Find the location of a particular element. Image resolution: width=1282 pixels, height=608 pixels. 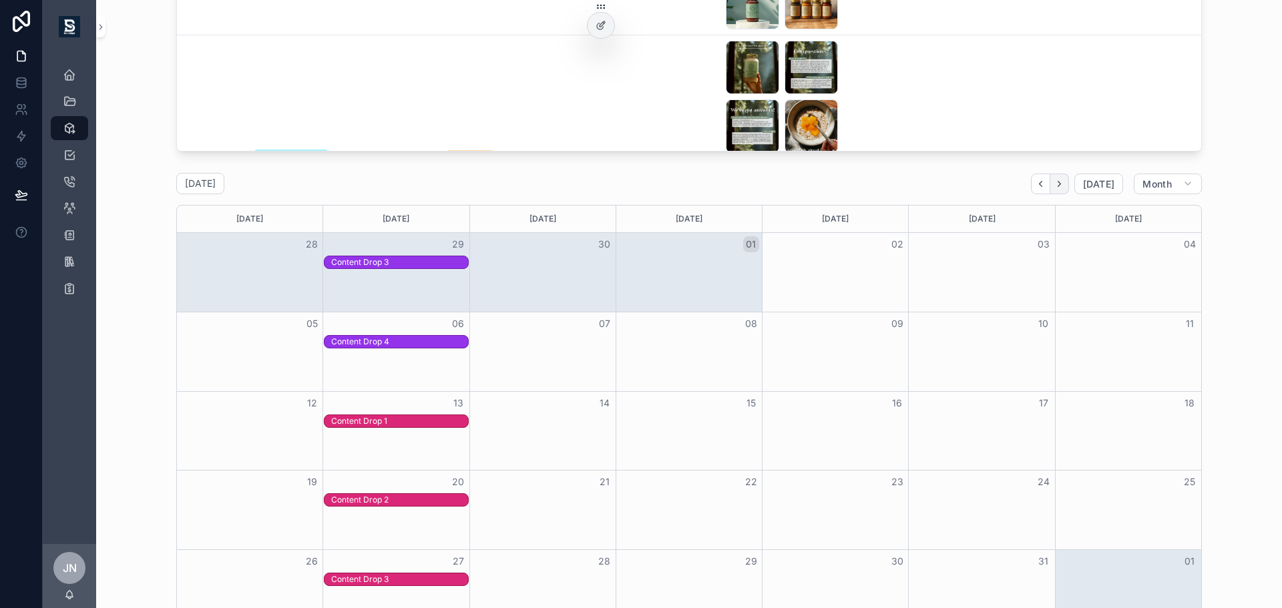

button: 18 is located at coordinates (1189, 403).